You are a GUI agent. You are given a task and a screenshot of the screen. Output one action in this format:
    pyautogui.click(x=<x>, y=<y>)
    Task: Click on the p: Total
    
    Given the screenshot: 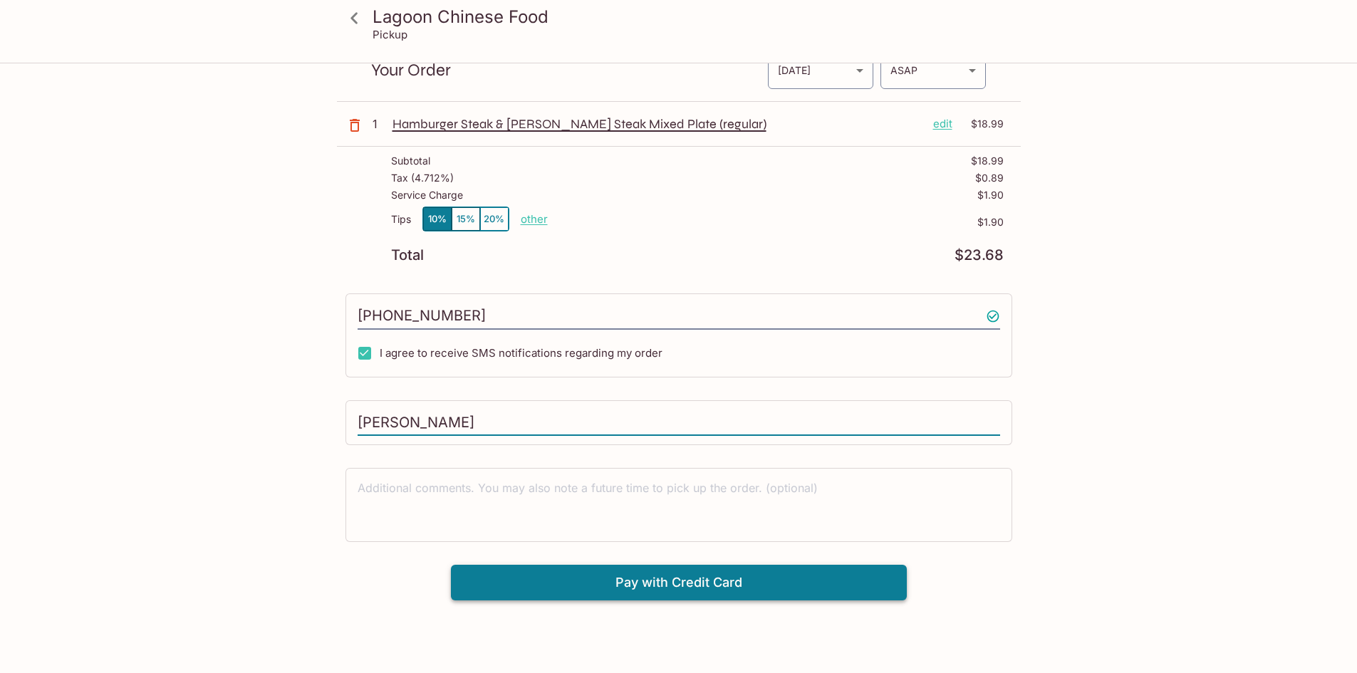 What is the action you would take?
    pyautogui.click(x=408, y=255)
    